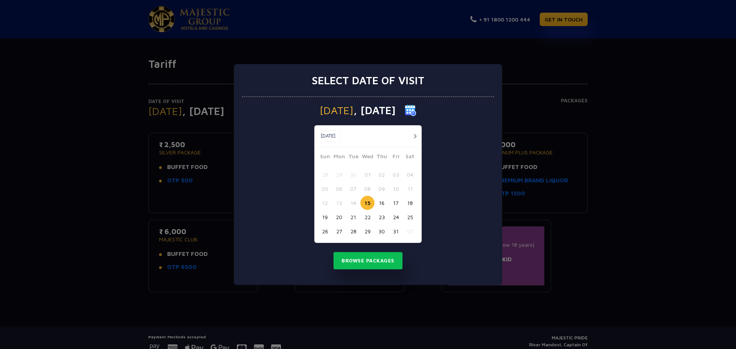 The width and height of the screenshot is (736, 349). What do you see at coordinates (396, 203) in the screenshot?
I see `button: 17` at bounding box center [396, 203].